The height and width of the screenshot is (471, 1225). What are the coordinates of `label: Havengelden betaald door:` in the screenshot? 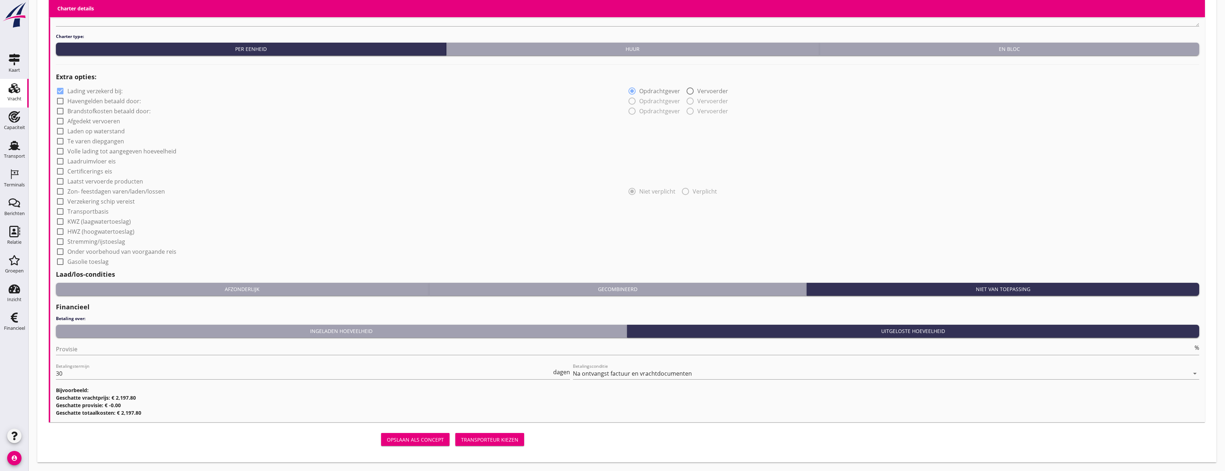 It's located at (104, 101).